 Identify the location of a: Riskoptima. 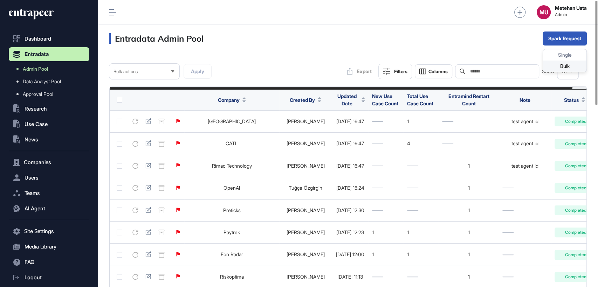
(232, 277).